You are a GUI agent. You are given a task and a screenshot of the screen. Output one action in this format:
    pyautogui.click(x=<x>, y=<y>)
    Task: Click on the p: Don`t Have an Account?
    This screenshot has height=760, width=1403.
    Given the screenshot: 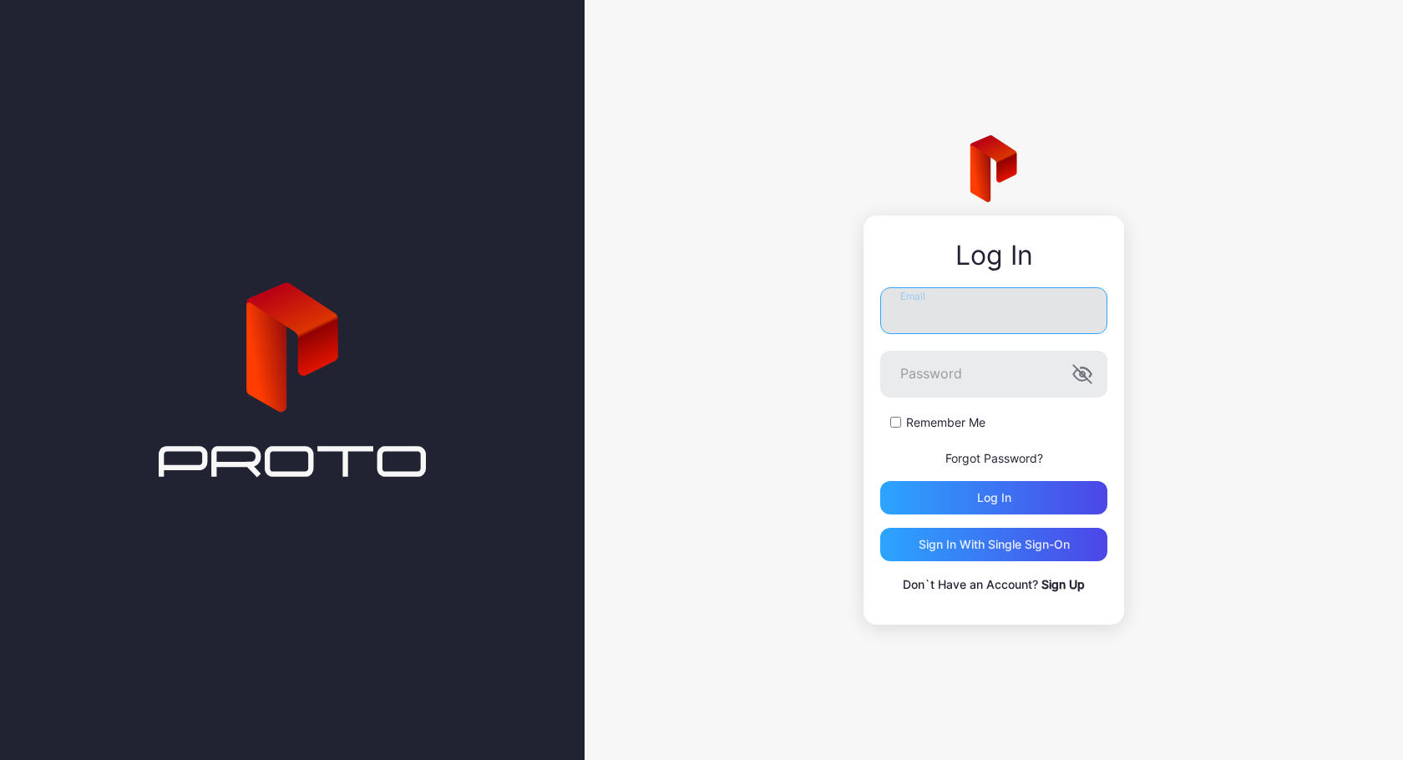 What is the action you would take?
    pyautogui.click(x=994, y=585)
    